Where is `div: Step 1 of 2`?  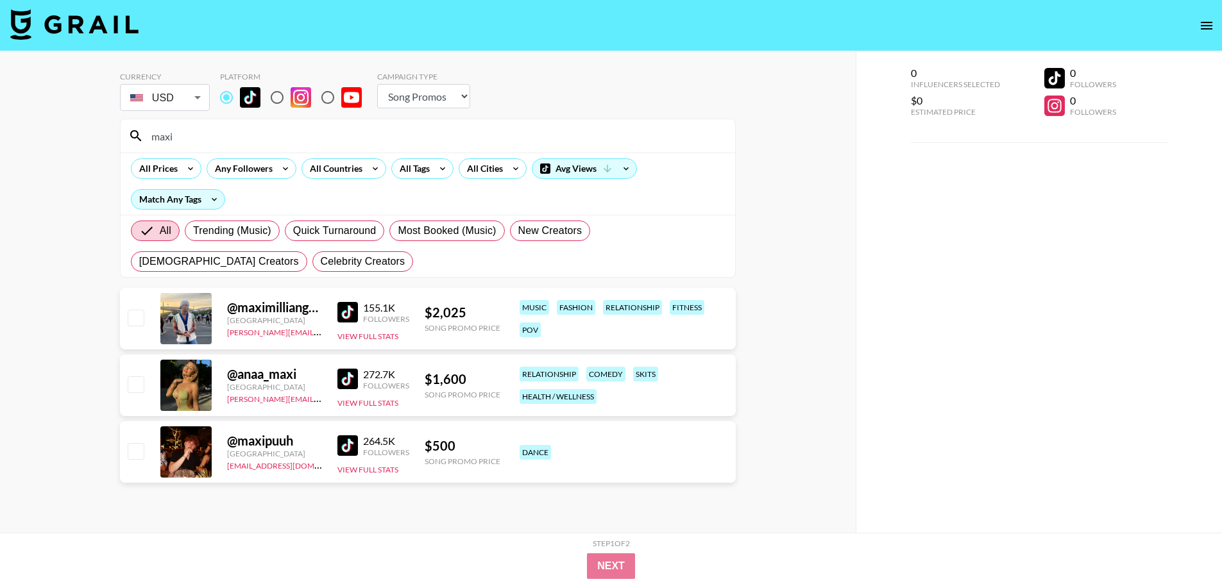
div: Step 1 of 2 is located at coordinates (611, 543).